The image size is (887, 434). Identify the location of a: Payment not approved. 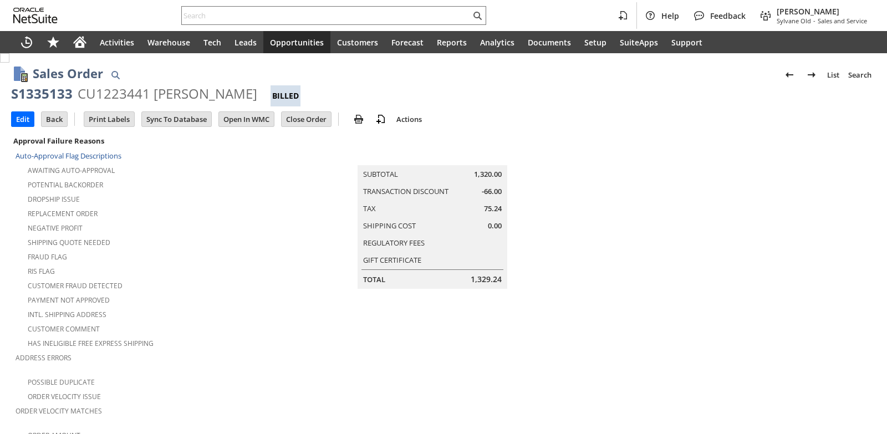
(69, 300).